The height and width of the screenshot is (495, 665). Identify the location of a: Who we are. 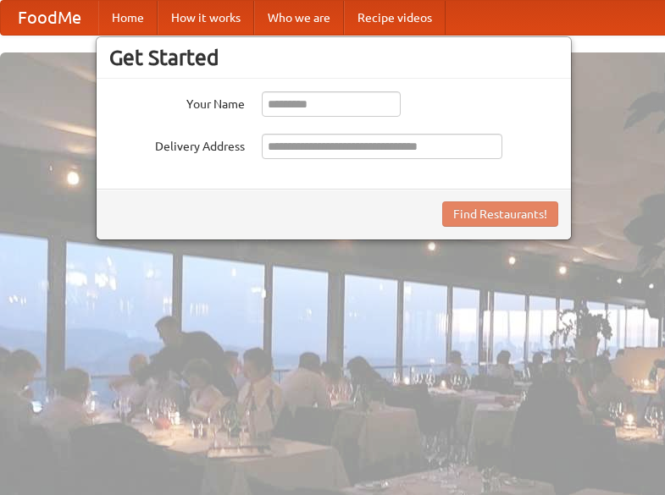
(299, 18).